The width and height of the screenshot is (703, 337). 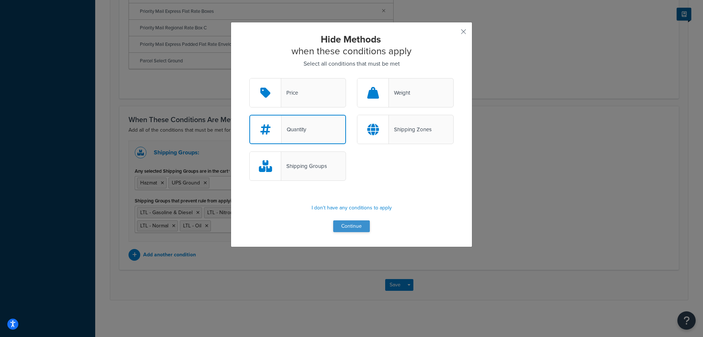 What do you see at coordinates (352, 64) in the screenshot?
I see `p: Select all conditions that must be met` at bounding box center [352, 64].